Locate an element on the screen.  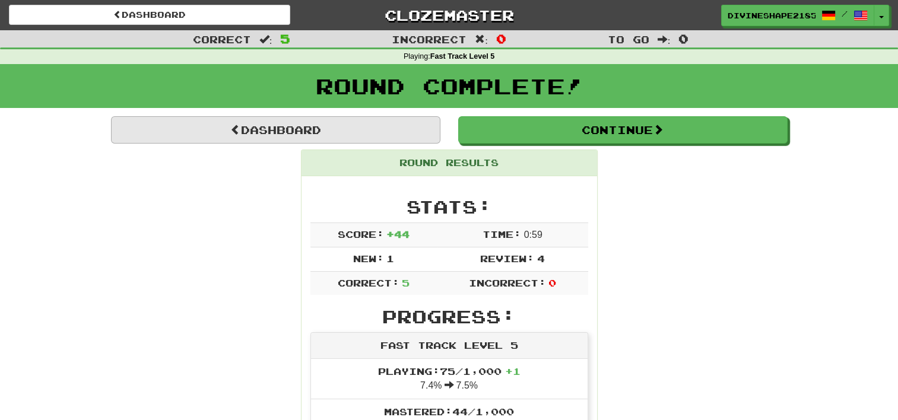
span: + 1 is located at coordinates (513, 371).